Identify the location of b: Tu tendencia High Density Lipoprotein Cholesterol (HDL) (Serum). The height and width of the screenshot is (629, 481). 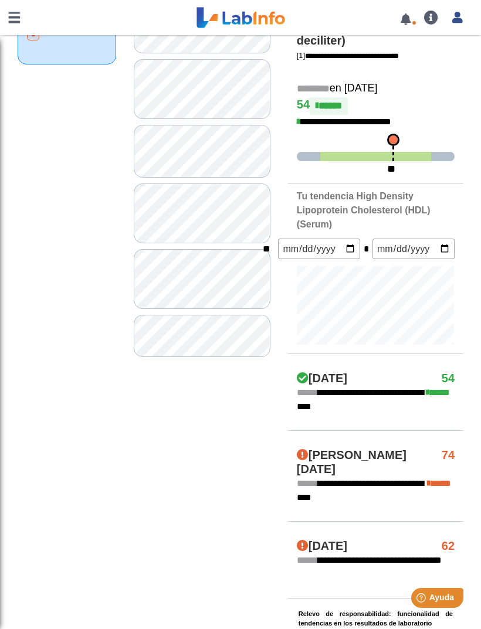
(363, 210).